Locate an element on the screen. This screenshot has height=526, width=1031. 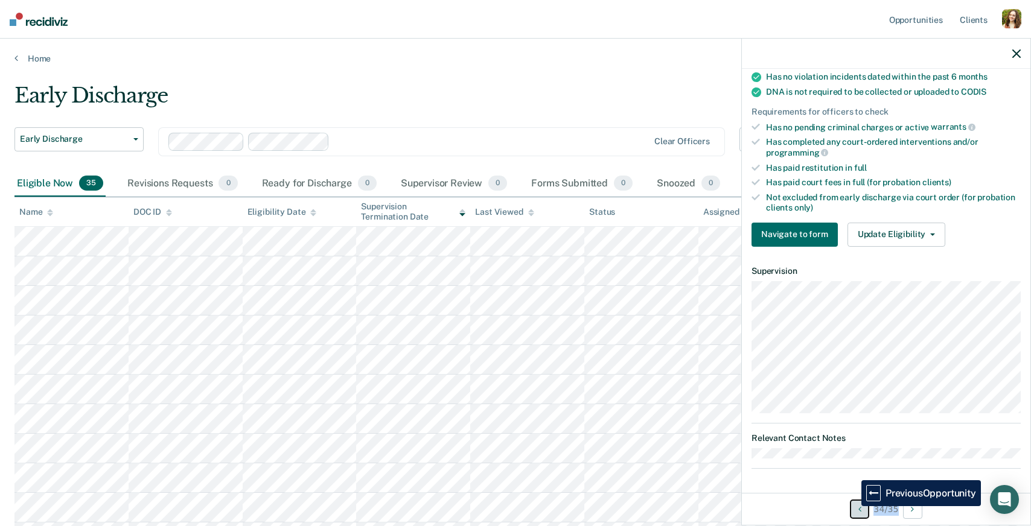
button: Update Eligibility is located at coordinates (896, 235).